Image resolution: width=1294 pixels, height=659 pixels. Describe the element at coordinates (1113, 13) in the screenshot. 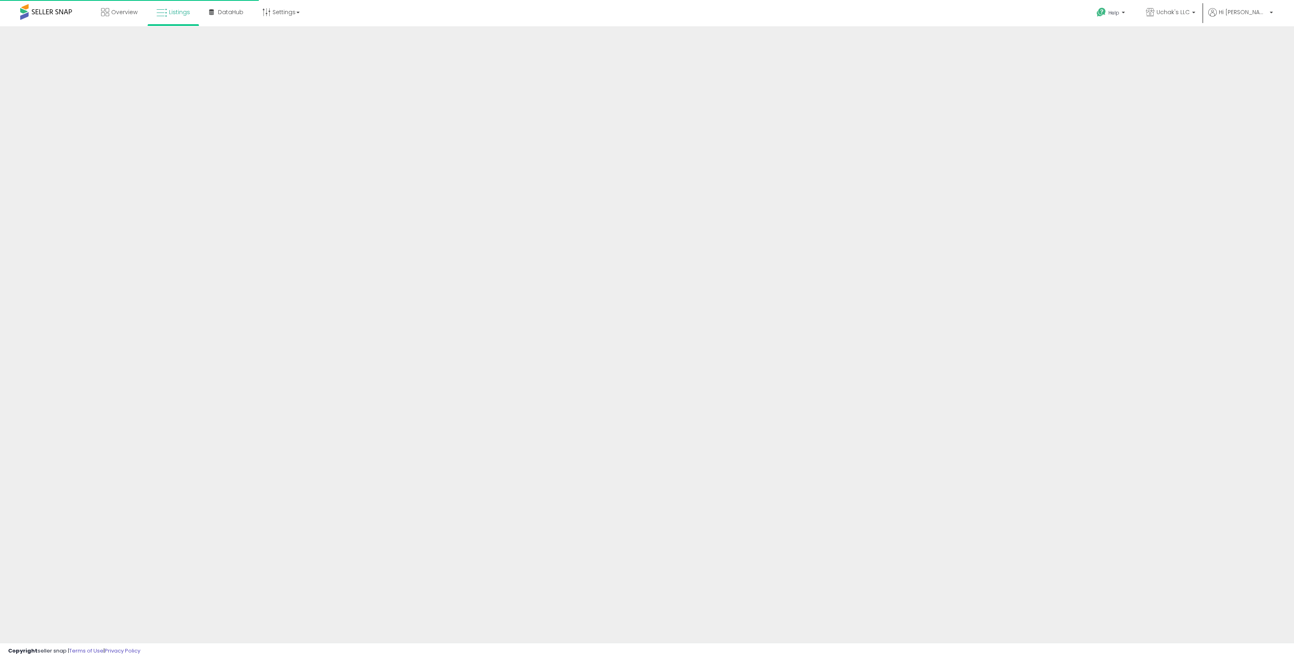

I see `span: Help` at that location.